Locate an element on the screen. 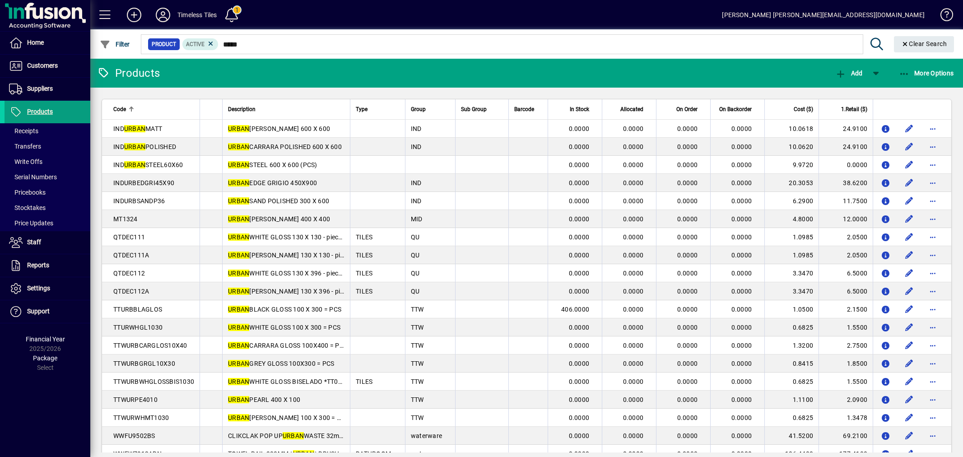  td: 6.5000 is located at coordinates (845, 291).